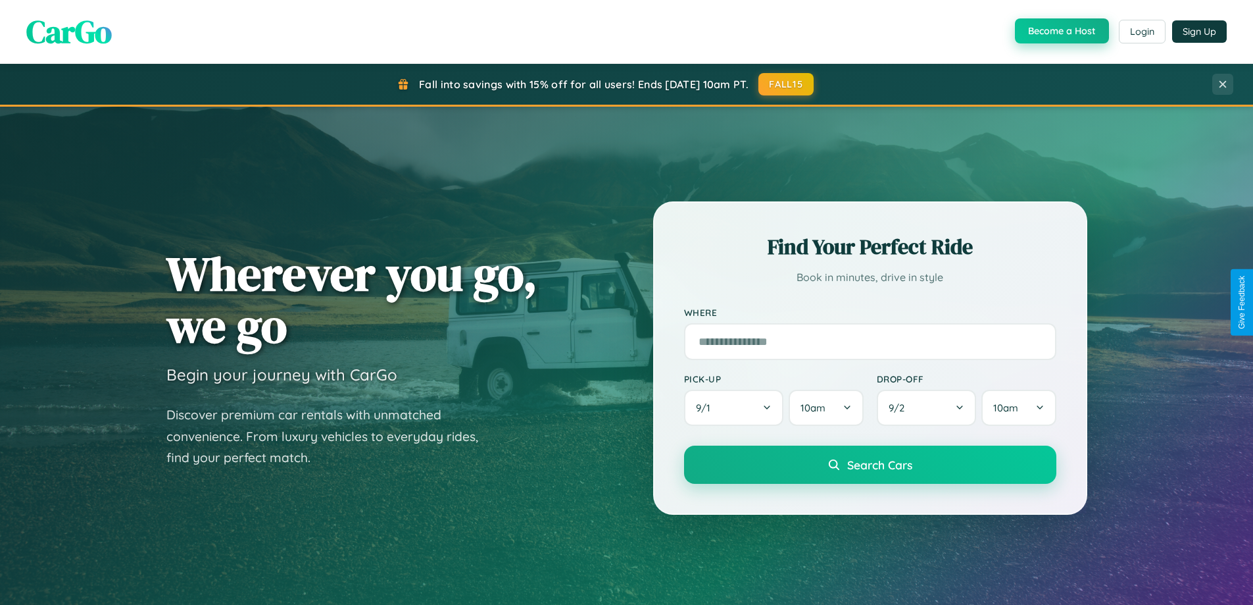 The image size is (1253, 605). What do you see at coordinates (1062, 31) in the screenshot?
I see `button: Become a Host` at bounding box center [1062, 31].